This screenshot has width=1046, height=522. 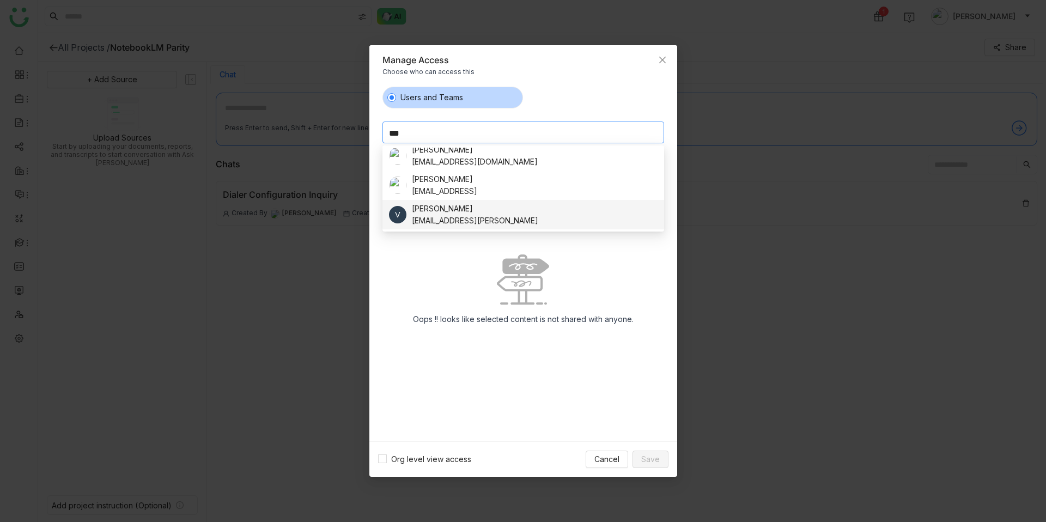 I want to click on div: V, so click(x=398, y=215).